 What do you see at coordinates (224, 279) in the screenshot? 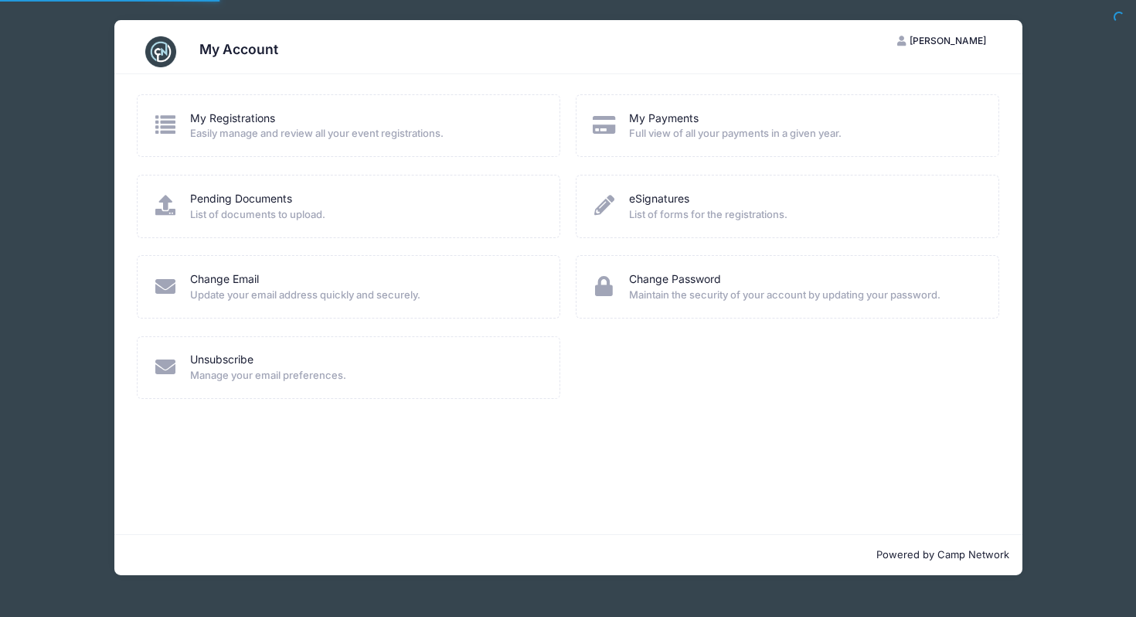
I see `a: Change Email` at bounding box center [224, 279].